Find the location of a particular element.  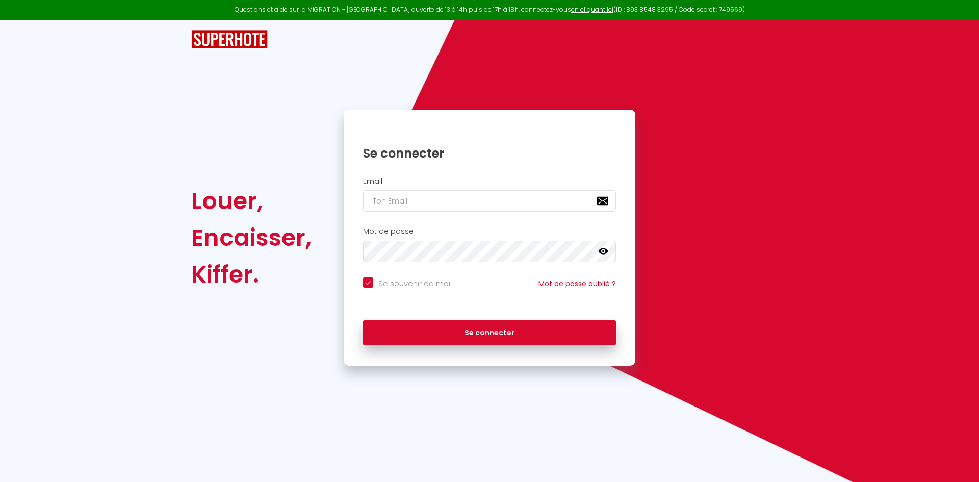

input: Ton Email is located at coordinates (490, 201).